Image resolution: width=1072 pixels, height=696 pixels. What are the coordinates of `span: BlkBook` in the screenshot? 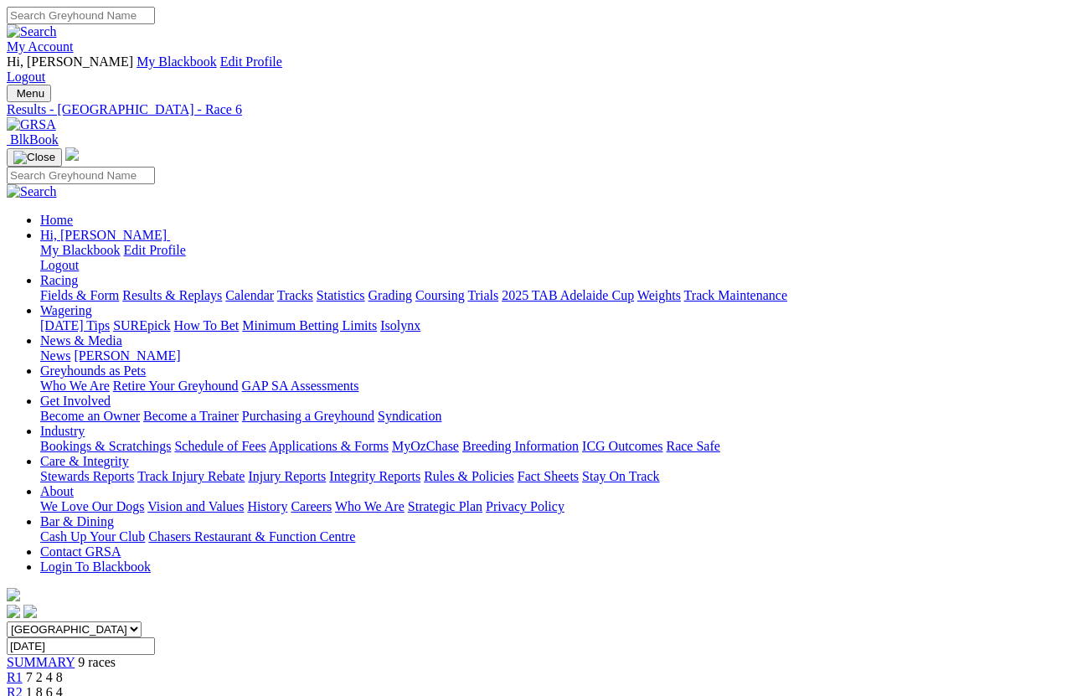 It's located at (34, 139).